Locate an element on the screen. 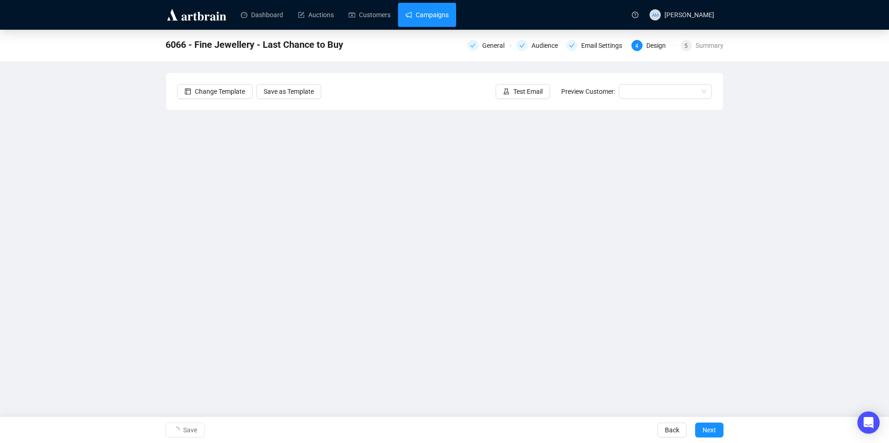  span: 6066 - Fine Jewellery - Last Chance to Buy is located at coordinates (254, 45).